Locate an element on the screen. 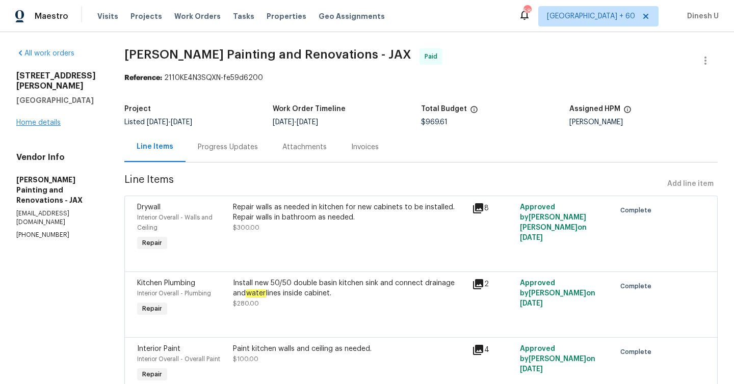 The height and width of the screenshot is (384, 734). h5: Assigned HPM is located at coordinates (594, 109).